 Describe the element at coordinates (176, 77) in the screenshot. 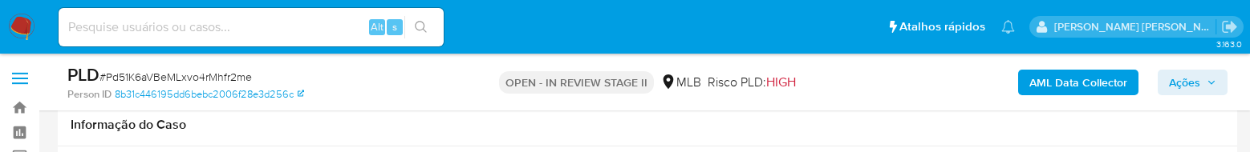

I see `span: # Pd51K6aVBeMLxvo4rMhfr2me` at that location.